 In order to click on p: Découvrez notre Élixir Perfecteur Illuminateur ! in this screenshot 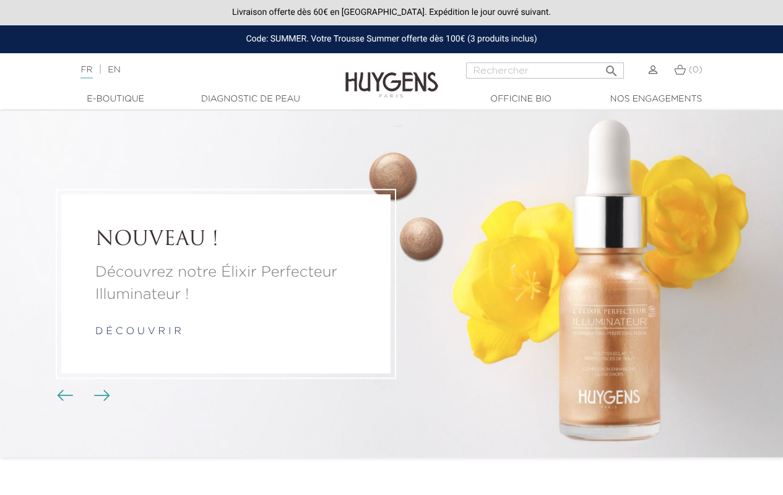, I will do `click(226, 284)`.